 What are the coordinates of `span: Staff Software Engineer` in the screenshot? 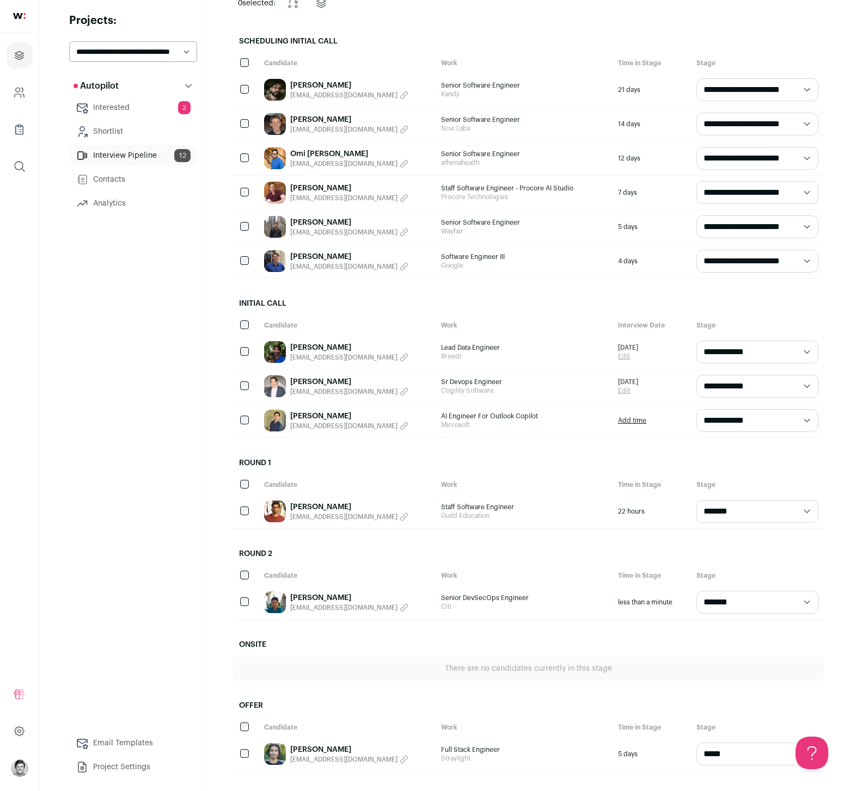 It's located at (524, 507).